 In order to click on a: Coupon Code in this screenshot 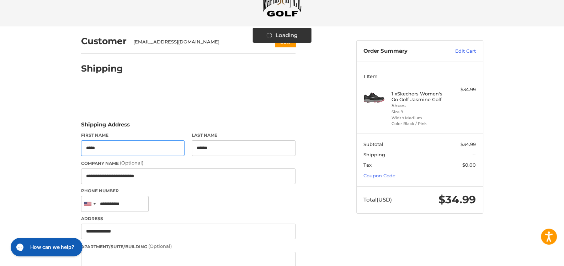, I will do `click(379, 175)`.